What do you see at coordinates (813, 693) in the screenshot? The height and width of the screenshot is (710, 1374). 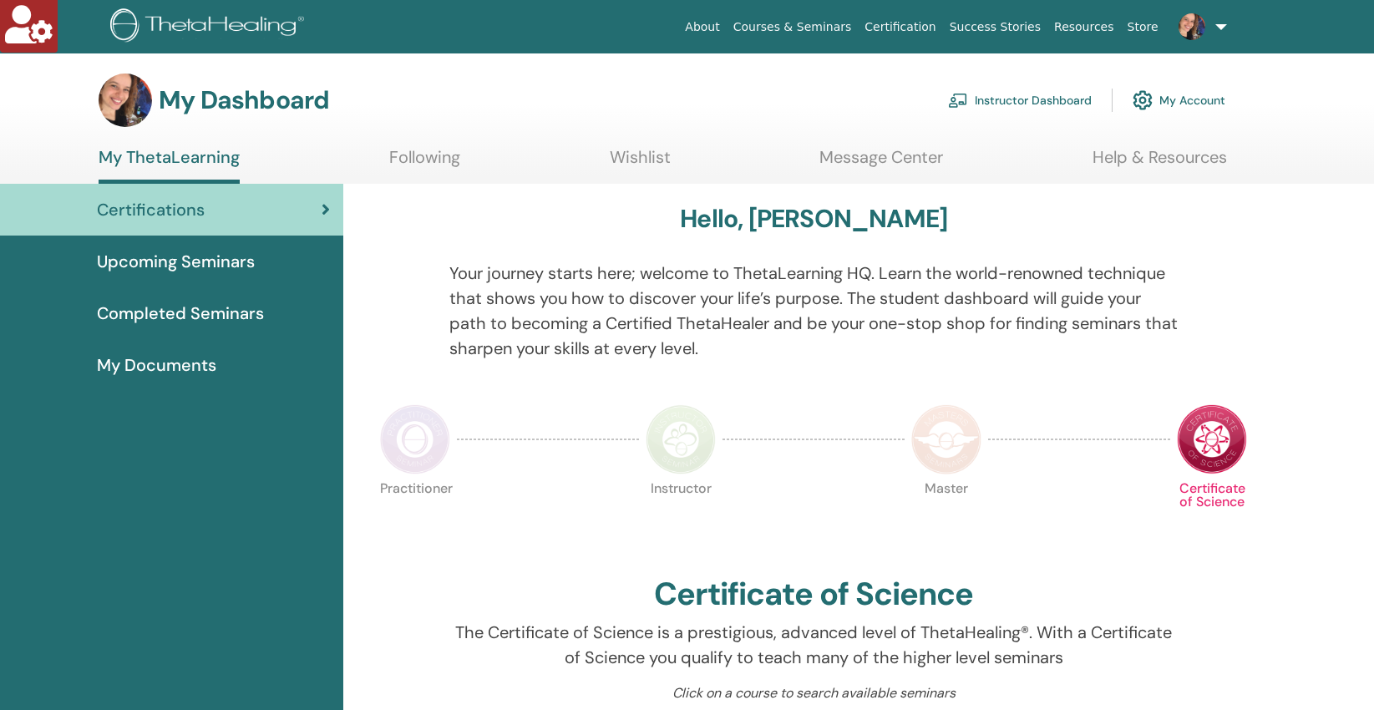 I see `p: Click on a course to search available seminars` at bounding box center [813, 693].